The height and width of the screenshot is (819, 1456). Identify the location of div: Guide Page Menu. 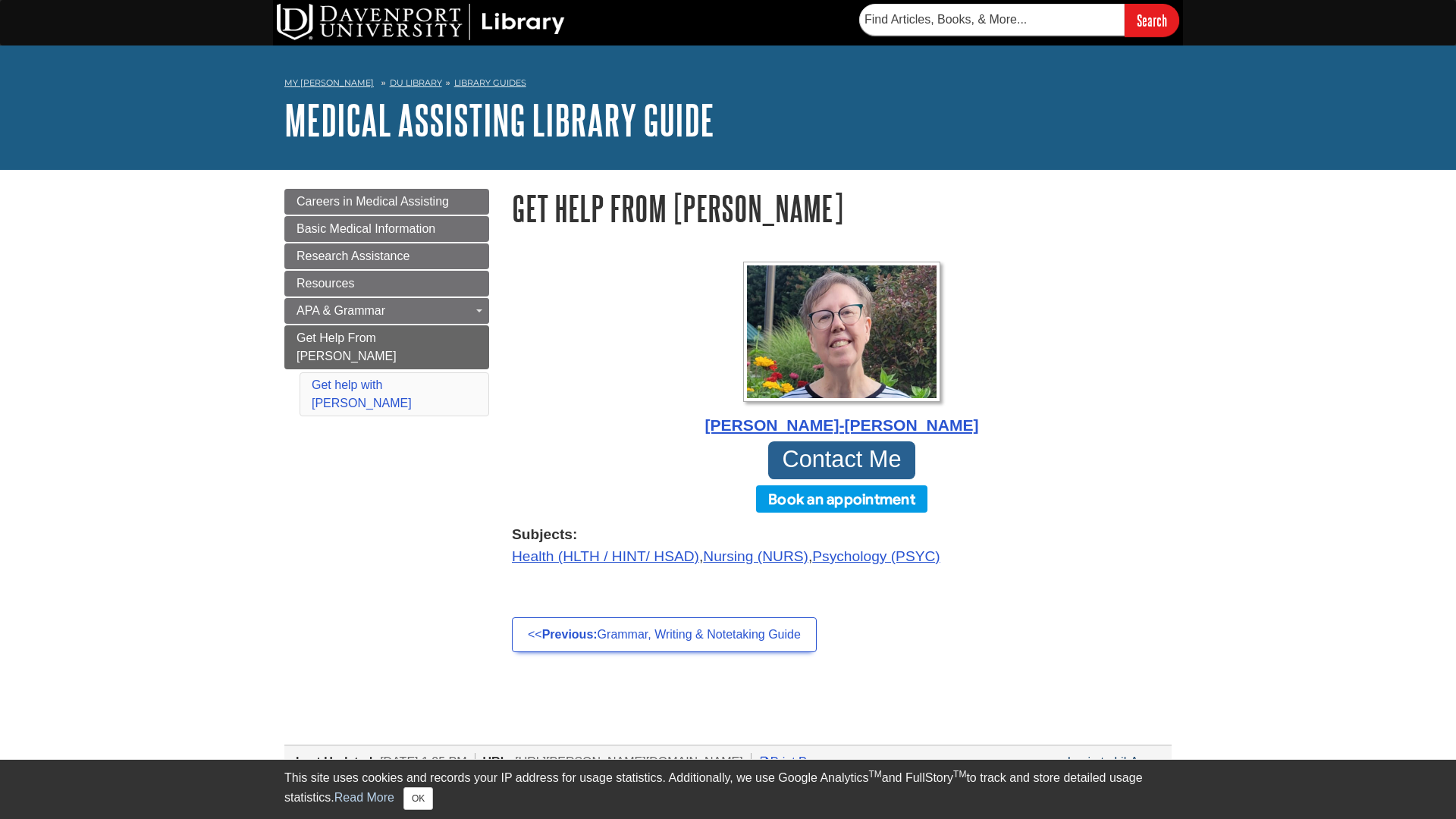
(387, 304).